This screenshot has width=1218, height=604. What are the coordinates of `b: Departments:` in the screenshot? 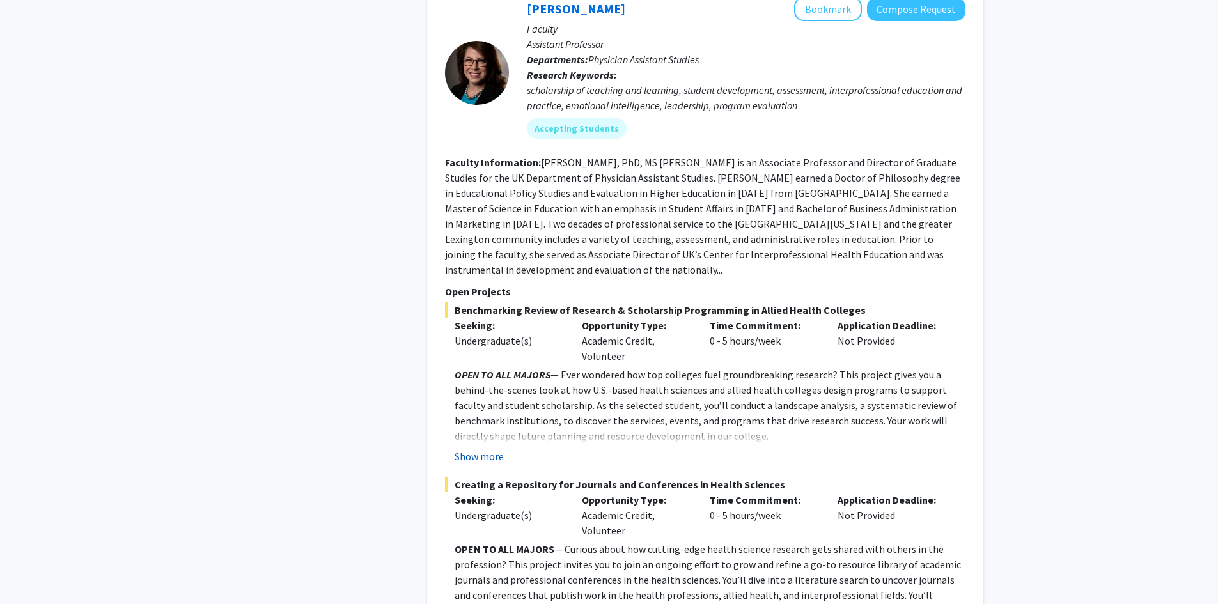 It's located at (558, 59).